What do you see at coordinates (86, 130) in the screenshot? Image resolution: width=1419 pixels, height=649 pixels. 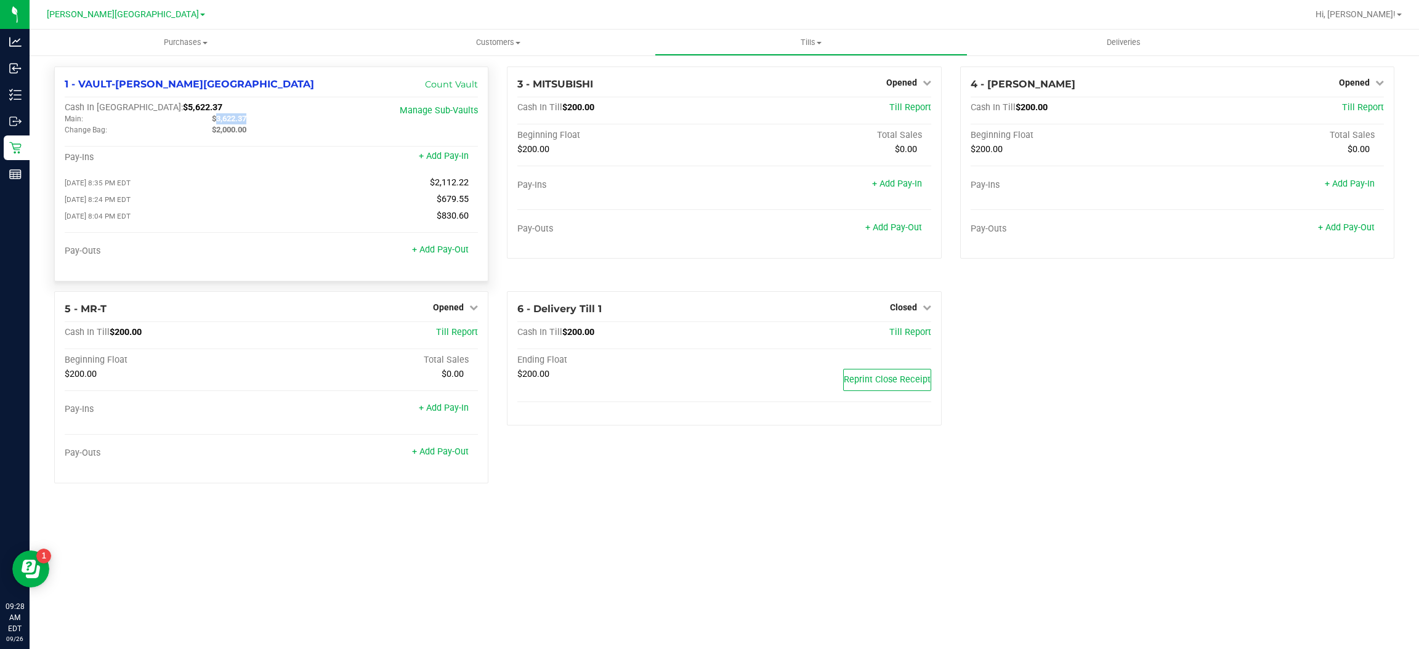 I see `span: Change Bag:` at bounding box center [86, 130].